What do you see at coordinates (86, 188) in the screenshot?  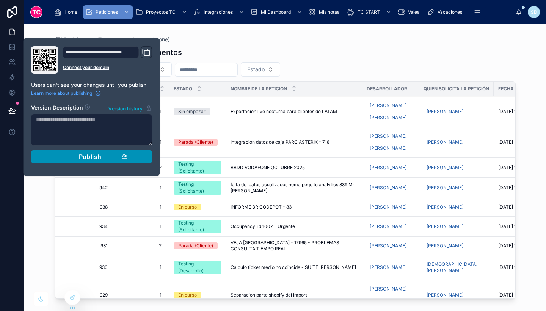 I see `a: 942` at bounding box center [86, 188].